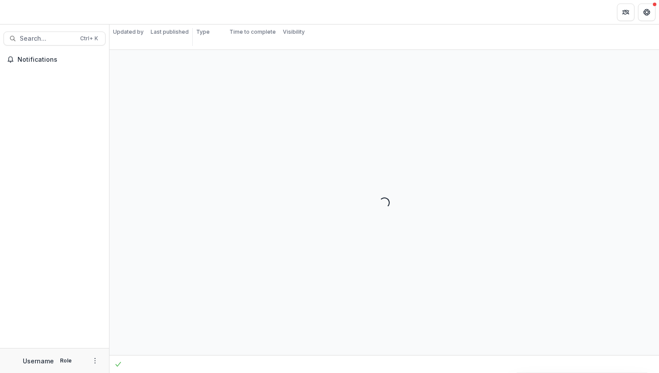  I want to click on p: Time to complete, so click(253, 32).